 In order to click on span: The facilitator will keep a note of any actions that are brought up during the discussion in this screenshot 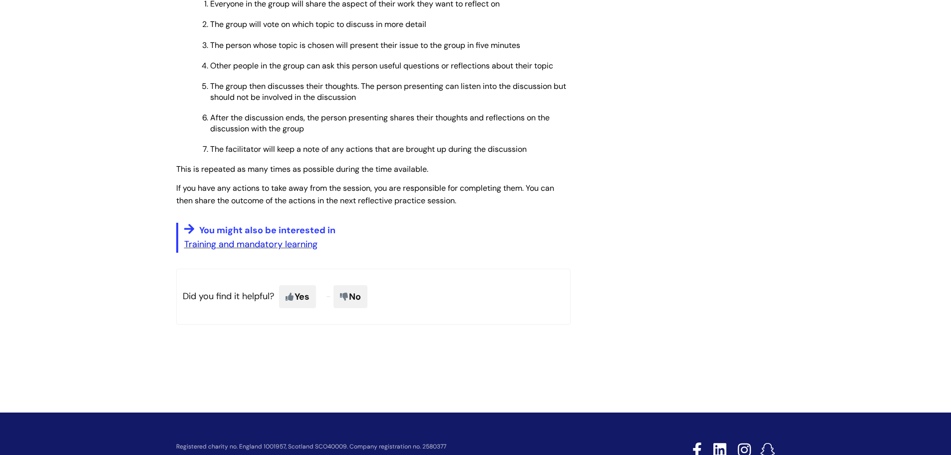, I will do `click(368, 149)`.